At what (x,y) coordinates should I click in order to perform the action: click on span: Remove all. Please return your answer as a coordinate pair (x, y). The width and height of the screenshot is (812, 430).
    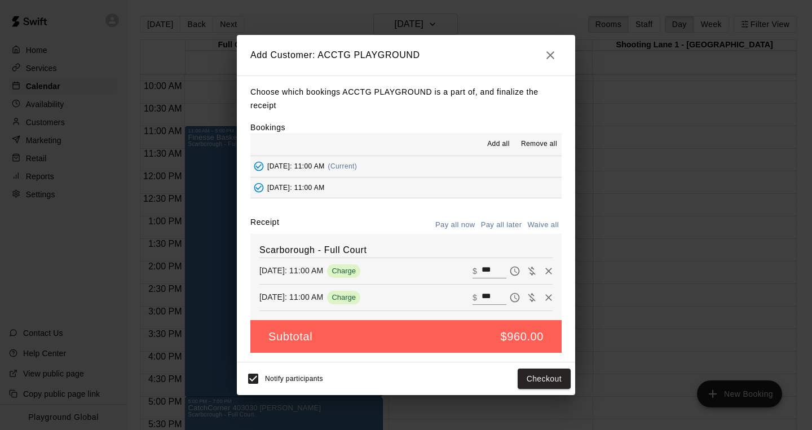
    Looking at the image, I should click on (539, 144).